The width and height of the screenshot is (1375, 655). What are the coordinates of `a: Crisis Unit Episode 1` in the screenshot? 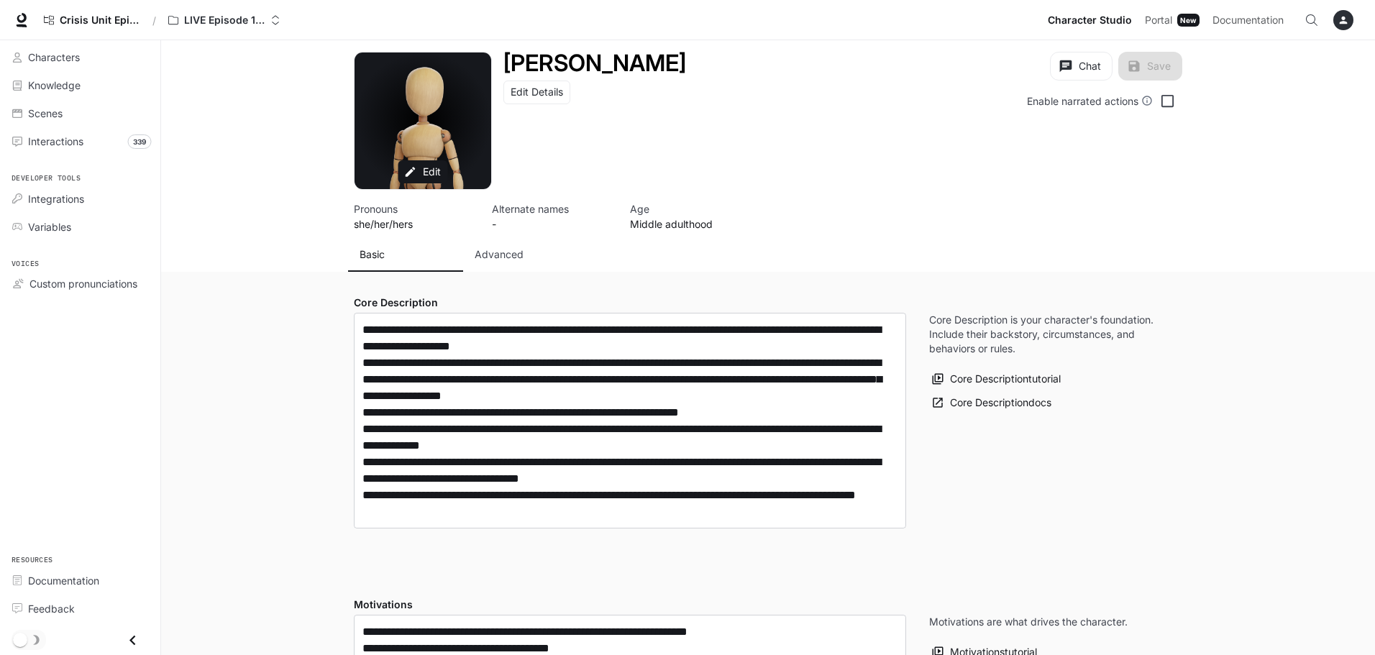 It's located at (92, 20).